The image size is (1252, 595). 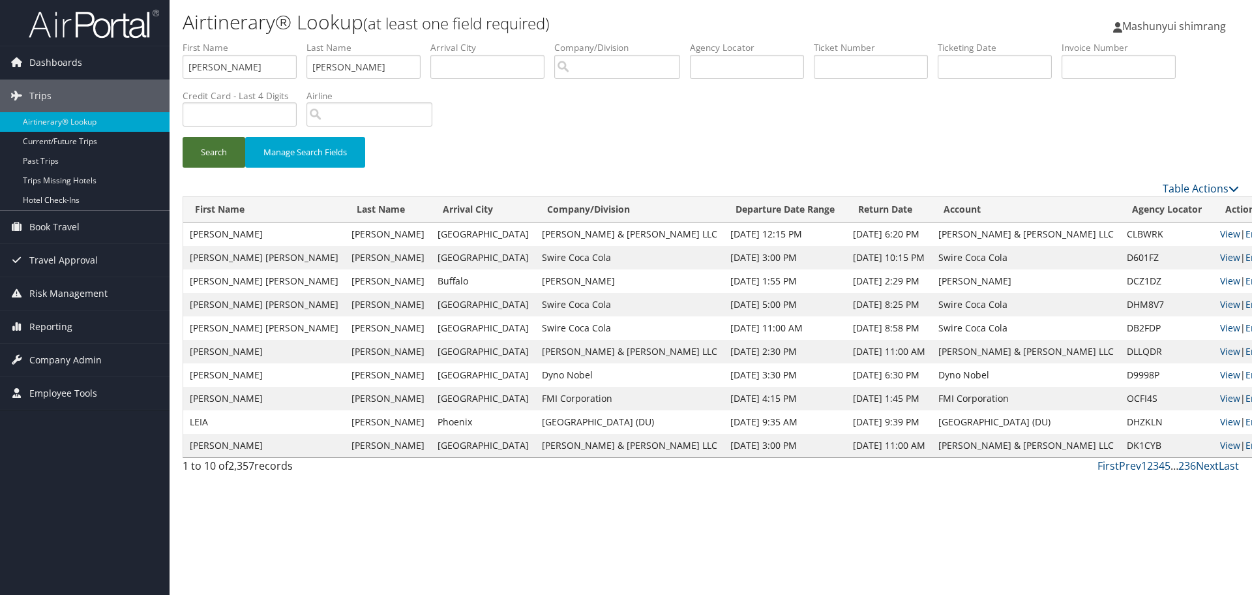 I want to click on span: 2,357, so click(x=241, y=465).